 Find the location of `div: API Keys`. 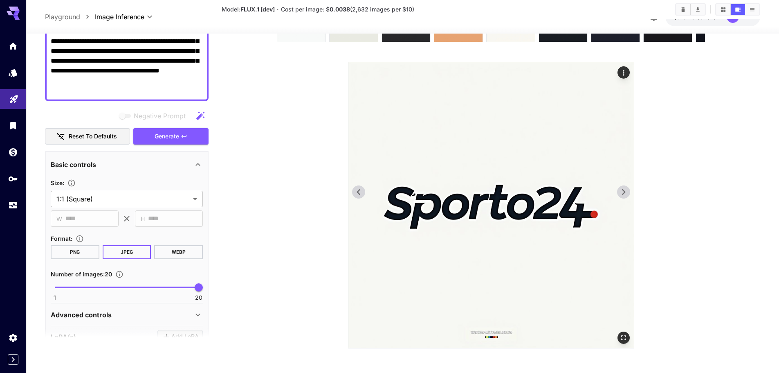

div: API Keys is located at coordinates (13, 178).